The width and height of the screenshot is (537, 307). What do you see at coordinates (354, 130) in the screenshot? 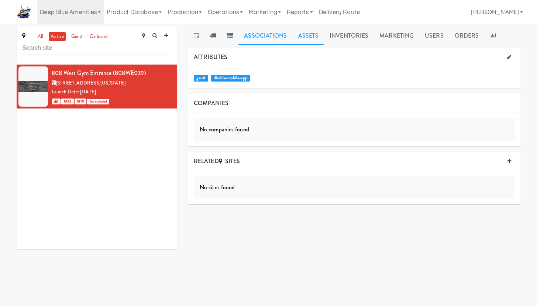
I see `div: No companies found` at bounding box center [354, 130].